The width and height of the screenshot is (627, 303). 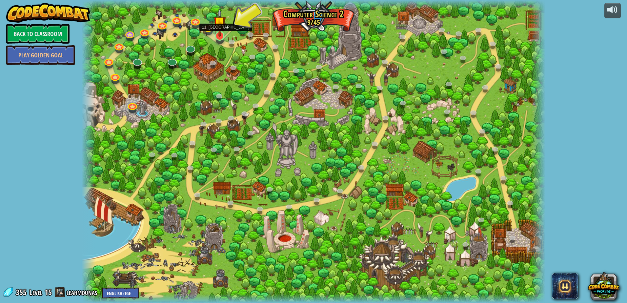 I want to click on img: CodeCombat - Learn how to code by playing a game, so click(x=48, y=13).